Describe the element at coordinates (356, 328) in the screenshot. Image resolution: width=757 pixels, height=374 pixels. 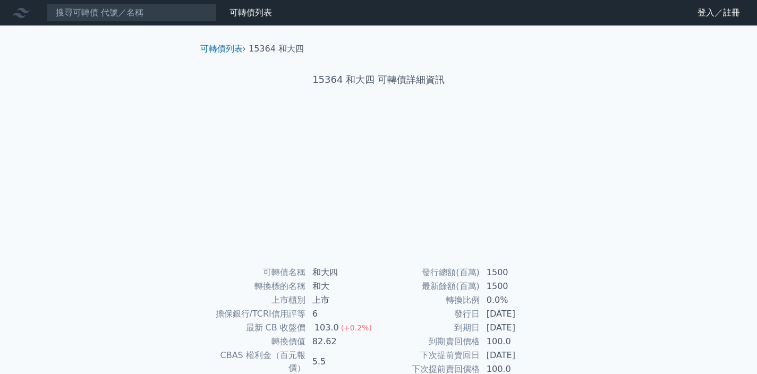
I see `span: (+0.2%)` at that location.